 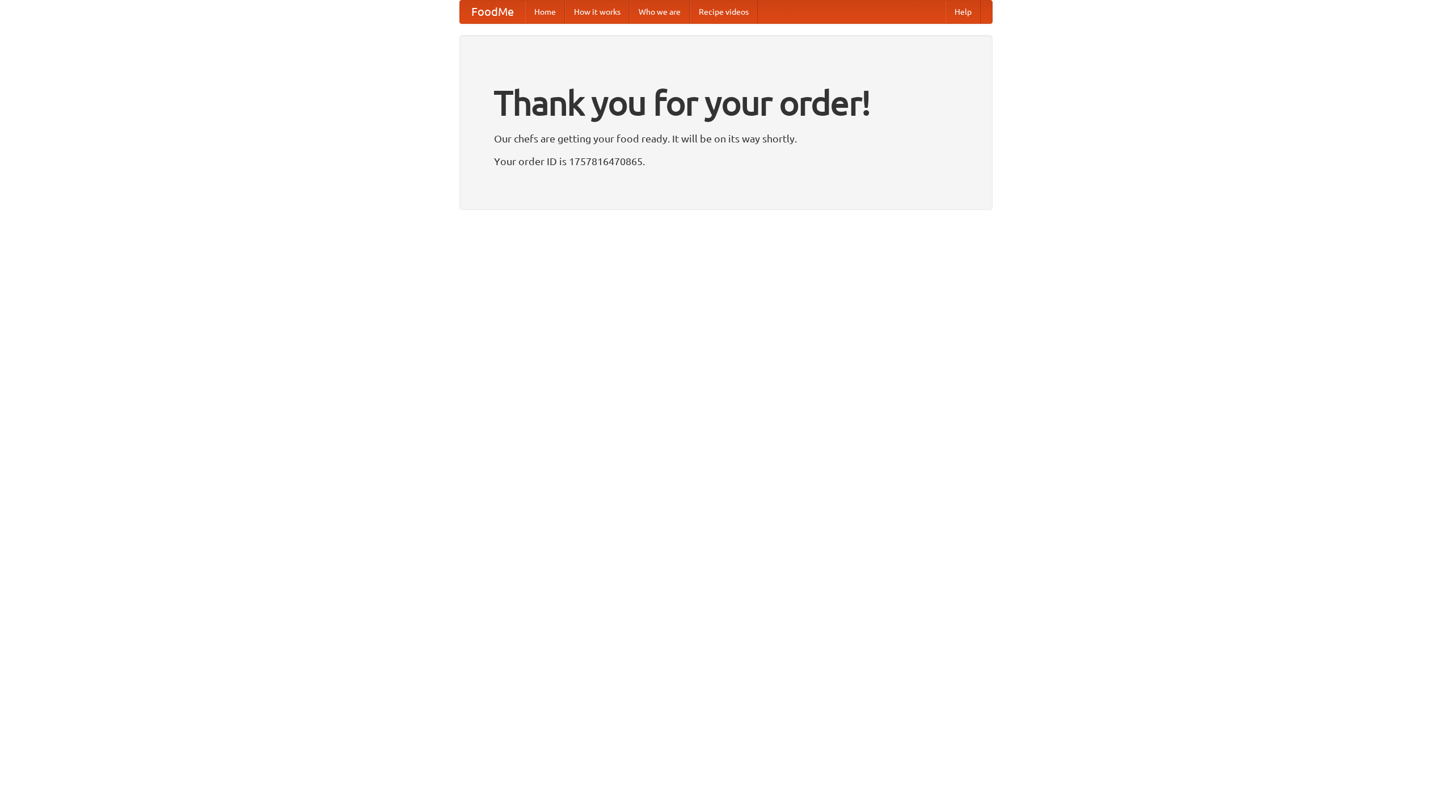 What do you see at coordinates (597, 12) in the screenshot?
I see `a: How it works` at bounding box center [597, 12].